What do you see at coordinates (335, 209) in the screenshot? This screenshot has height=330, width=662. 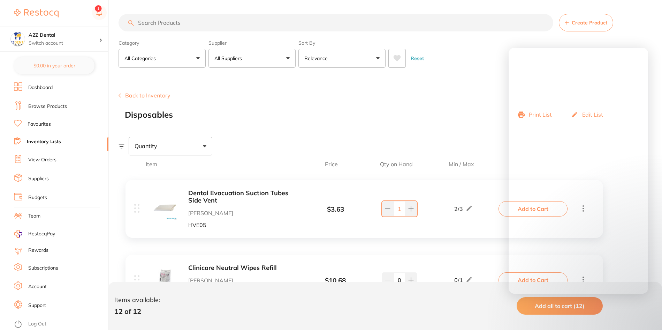 I see `div: $ 3.63` at bounding box center [335, 209].